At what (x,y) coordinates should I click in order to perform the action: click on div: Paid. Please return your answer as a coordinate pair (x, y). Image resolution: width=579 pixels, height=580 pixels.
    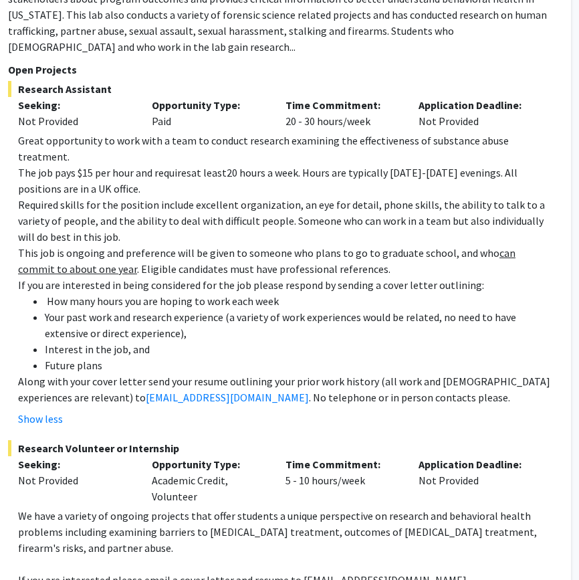
    Looking at the image, I should click on (209, 113).